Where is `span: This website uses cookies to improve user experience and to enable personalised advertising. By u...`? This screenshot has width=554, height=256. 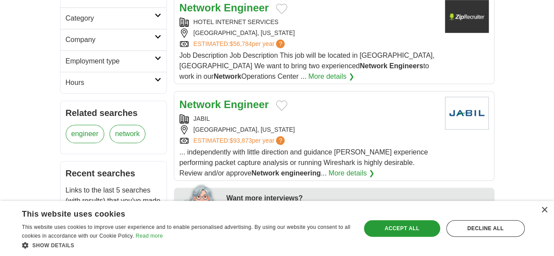 span: This website uses cookies to improve user experience and to enable personalised advertising. By u... is located at coordinates (186, 231).